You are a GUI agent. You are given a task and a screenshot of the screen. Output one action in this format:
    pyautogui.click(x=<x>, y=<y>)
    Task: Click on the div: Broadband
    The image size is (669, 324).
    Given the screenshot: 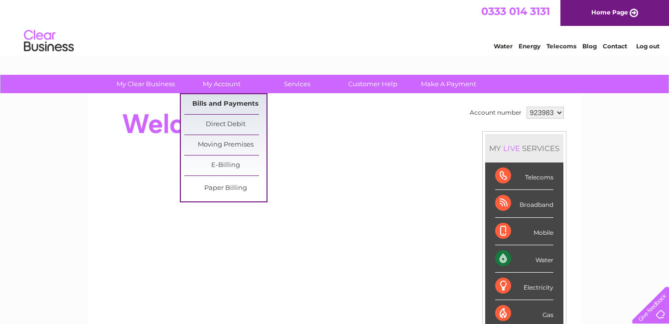 What is the action you would take?
    pyautogui.click(x=524, y=203)
    